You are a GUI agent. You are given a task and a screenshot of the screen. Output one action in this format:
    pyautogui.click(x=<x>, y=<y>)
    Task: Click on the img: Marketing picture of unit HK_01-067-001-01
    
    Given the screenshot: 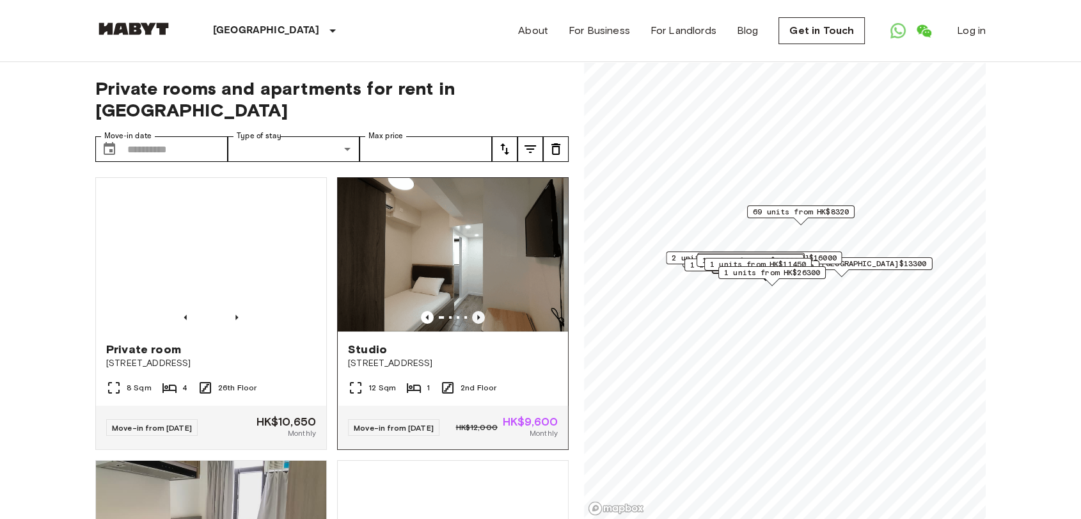 What is the action you would take?
    pyautogui.click(x=453, y=255)
    